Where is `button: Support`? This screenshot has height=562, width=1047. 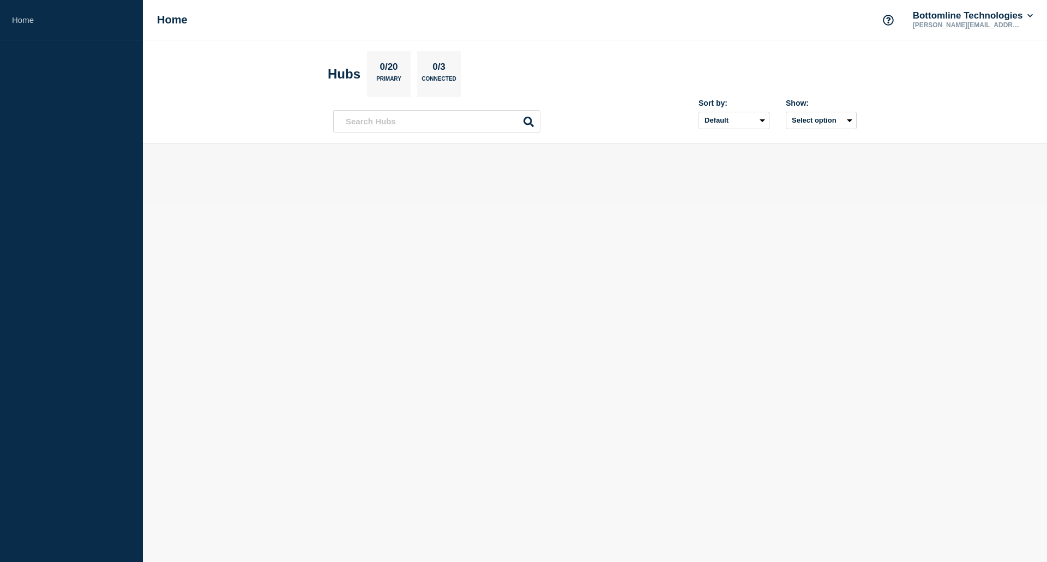
button: Support is located at coordinates (889, 20).